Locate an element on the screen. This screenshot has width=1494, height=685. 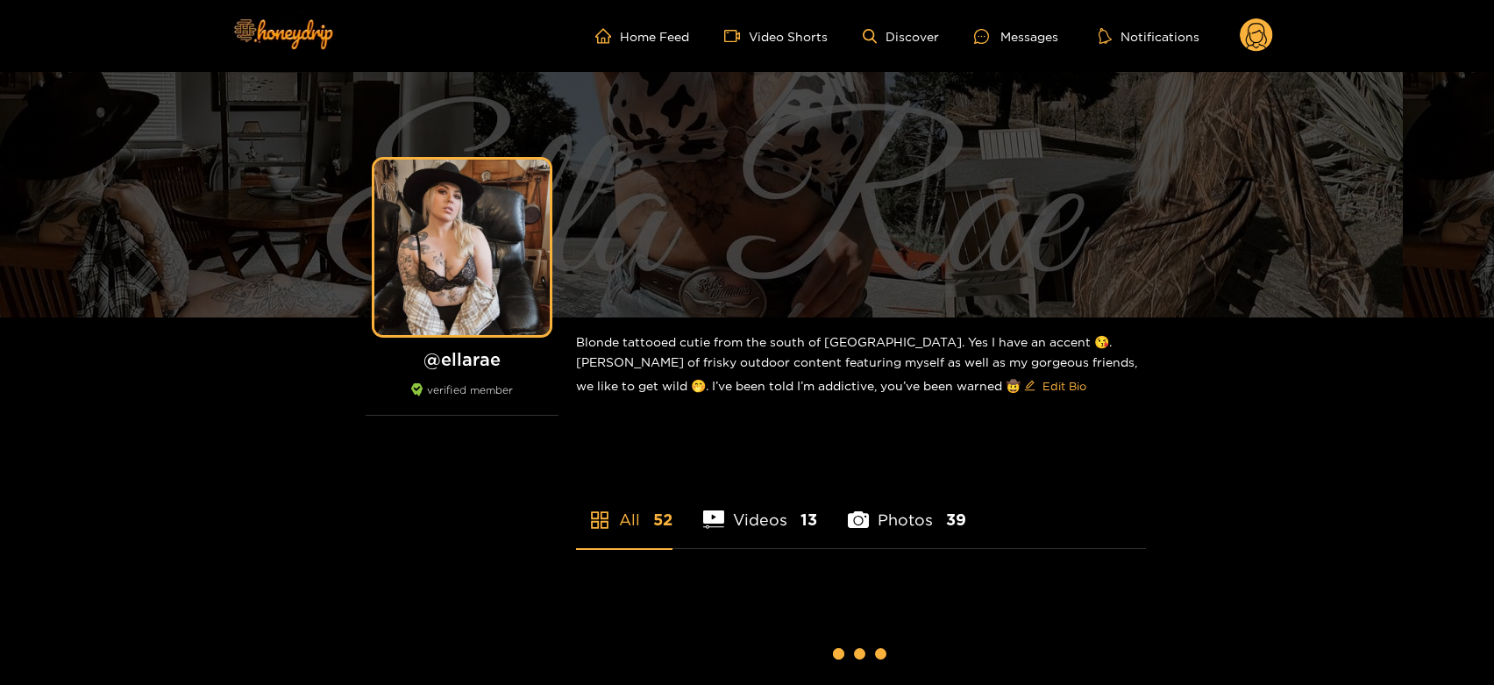
button: editEdit Bio is located at coordinates (1055, 386).